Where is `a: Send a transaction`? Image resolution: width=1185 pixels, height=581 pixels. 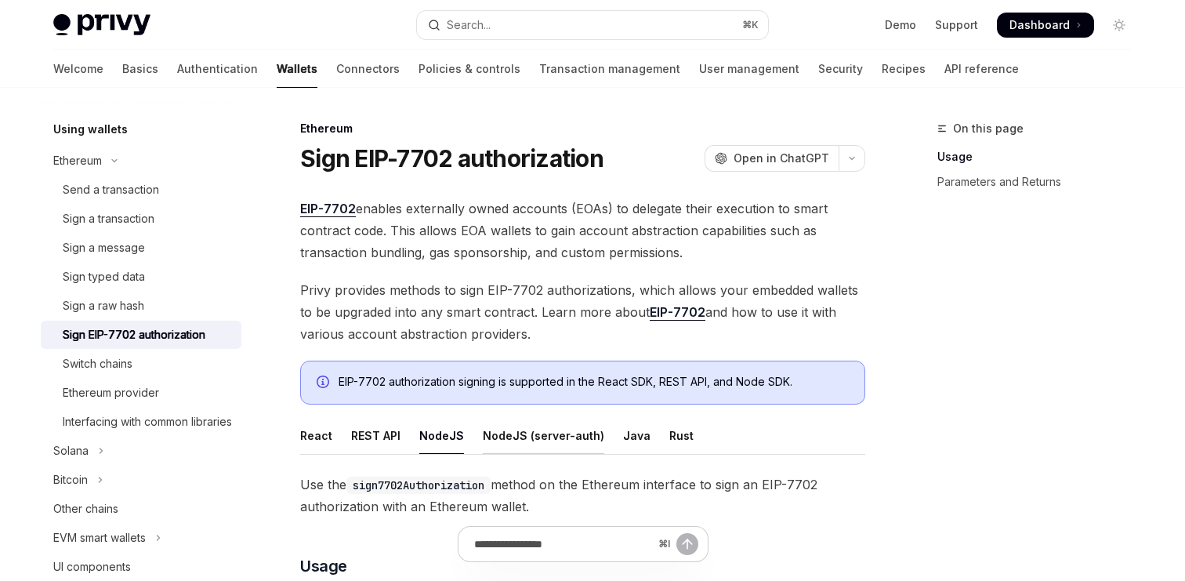
a: Send a transaction is located at coordinates (141, 190).